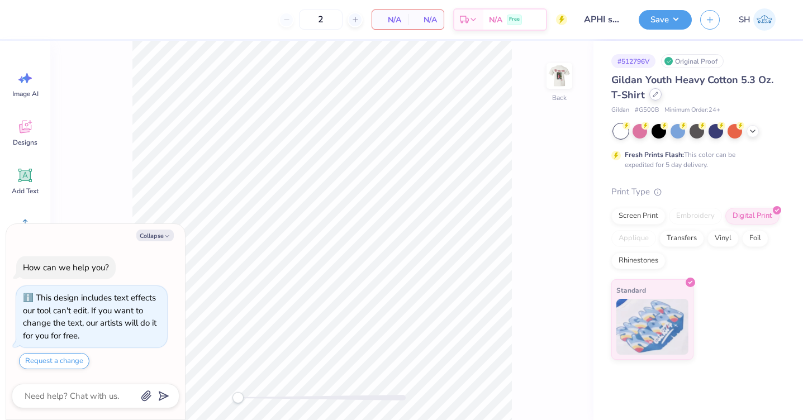 This screenshot has width=803, height=420. What do you see at coordinates (638, 261) in the screenshot?
I see `div: Rhinestones` at bounding box center [638, 261].